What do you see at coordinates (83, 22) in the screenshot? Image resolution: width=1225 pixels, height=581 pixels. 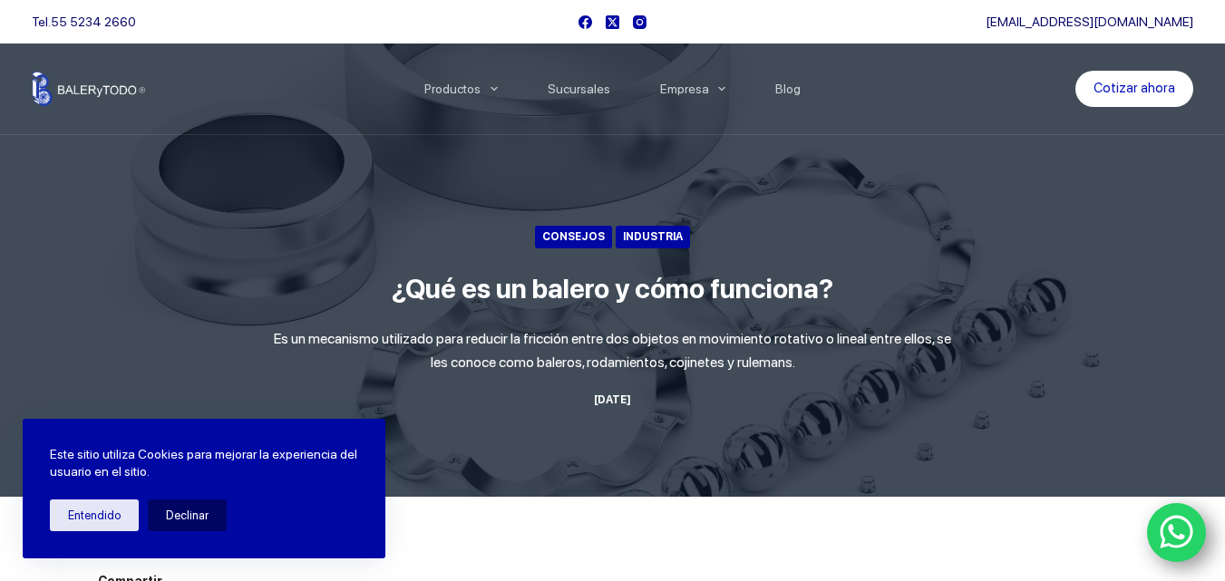 I see `span: Tel.` at bounding box center [83, 22].